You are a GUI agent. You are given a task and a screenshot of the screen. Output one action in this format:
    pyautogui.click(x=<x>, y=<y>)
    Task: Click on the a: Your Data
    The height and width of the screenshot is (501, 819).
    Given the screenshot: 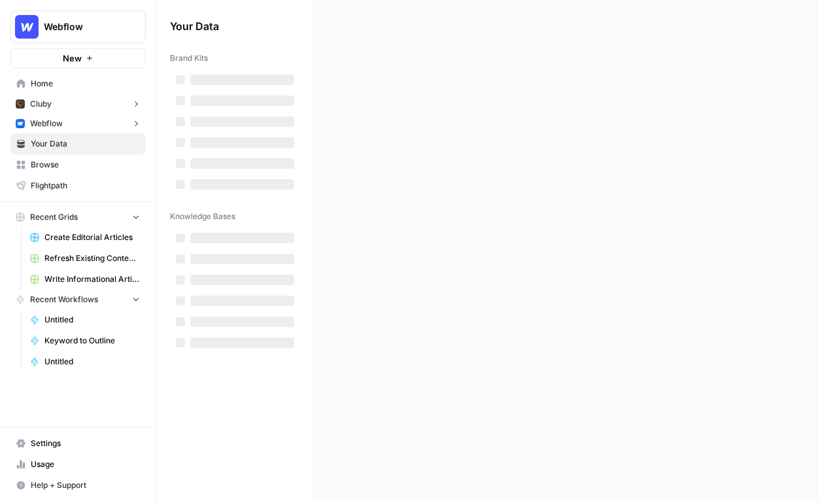 What is the action you would take?
    pyautogui.click(x=78, y=144)
    